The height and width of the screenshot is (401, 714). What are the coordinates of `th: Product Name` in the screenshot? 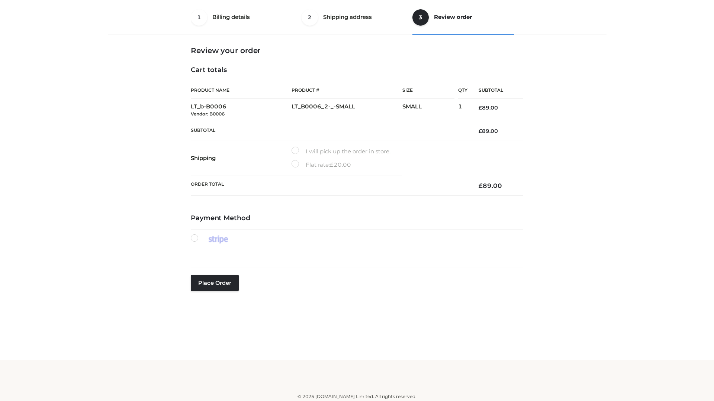 It's located at (241, 90).